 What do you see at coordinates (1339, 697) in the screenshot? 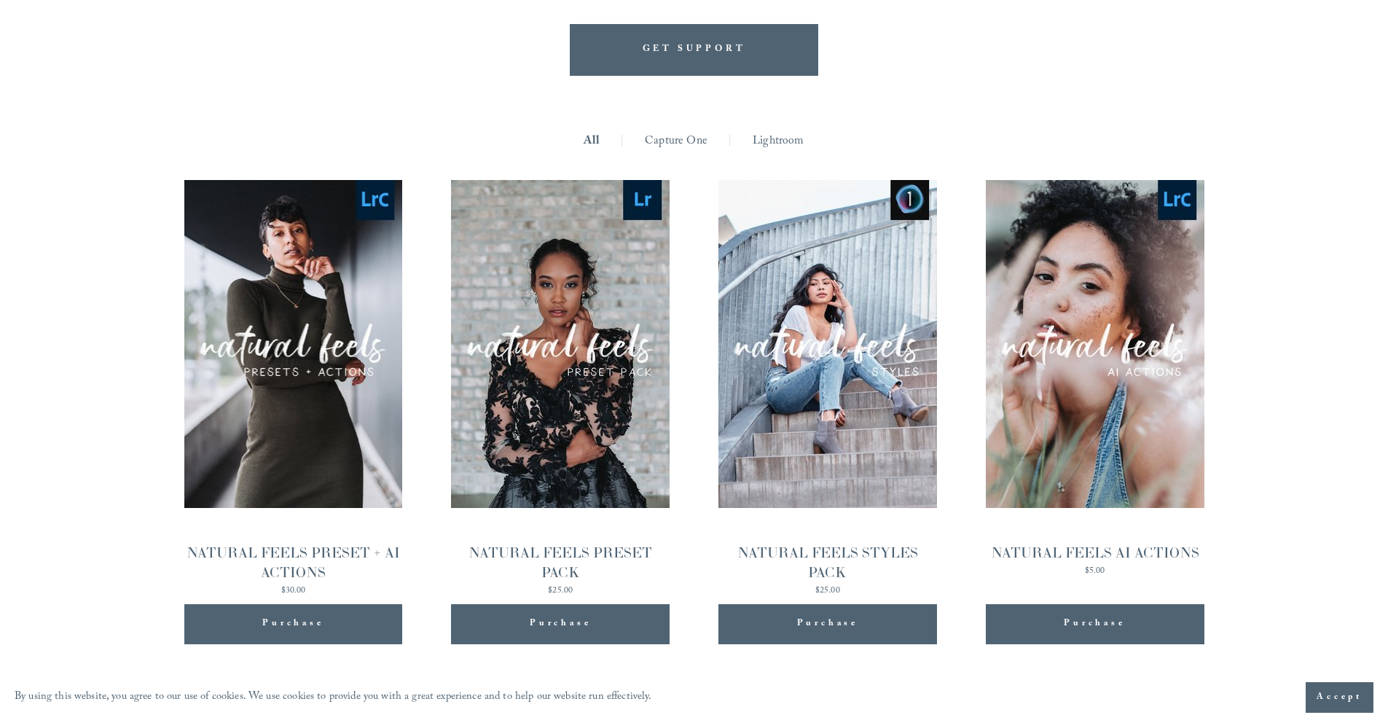
I see `button: Accept` at bounding box center [1339, 697].